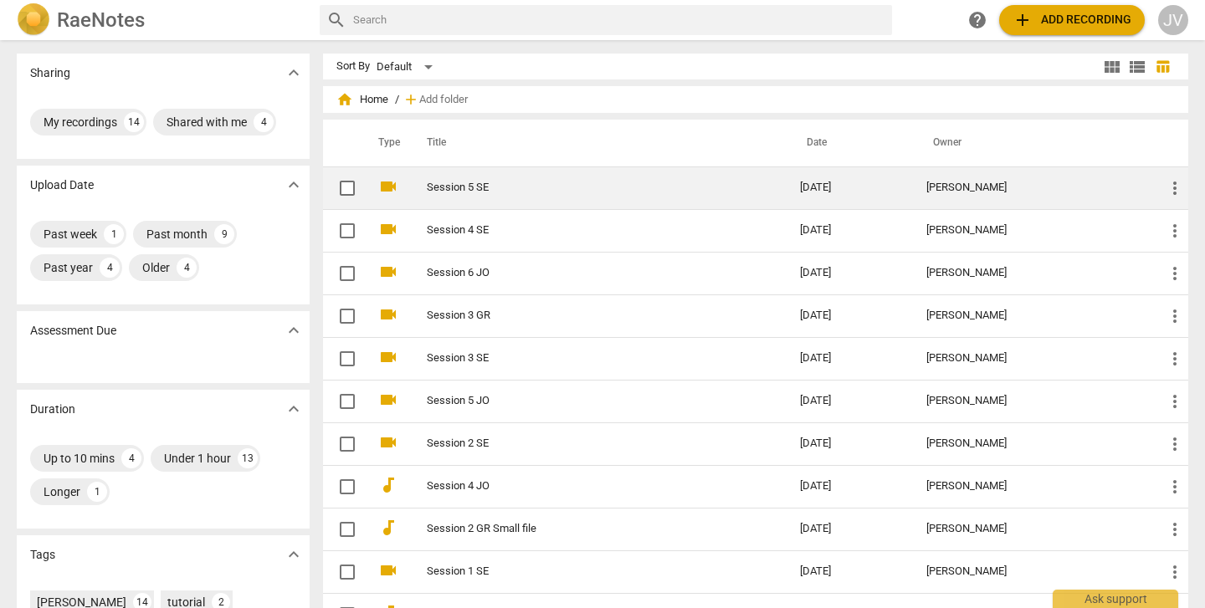 The width and height of the screenshot is (1205, 608). Describe the element at coordinates (849, 143) in the screenshot. I see `th: Date` at that location.